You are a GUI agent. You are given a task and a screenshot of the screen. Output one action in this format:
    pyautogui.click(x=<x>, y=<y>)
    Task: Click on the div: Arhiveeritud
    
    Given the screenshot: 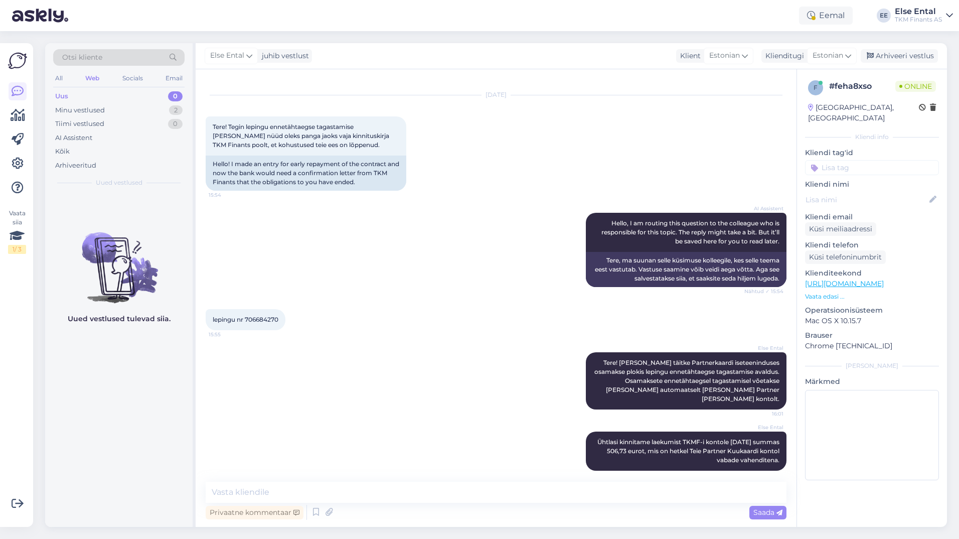 What is the action you would take?
    pyautogui.click(x=76, y=166)
    